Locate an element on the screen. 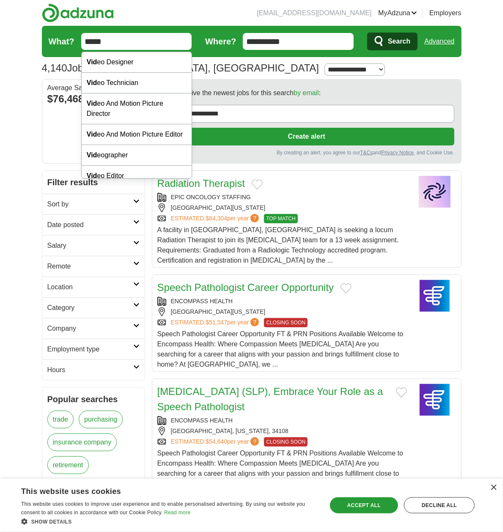 The image size is (503, 532). span: $84,304 is located at coordinates (216, 218).